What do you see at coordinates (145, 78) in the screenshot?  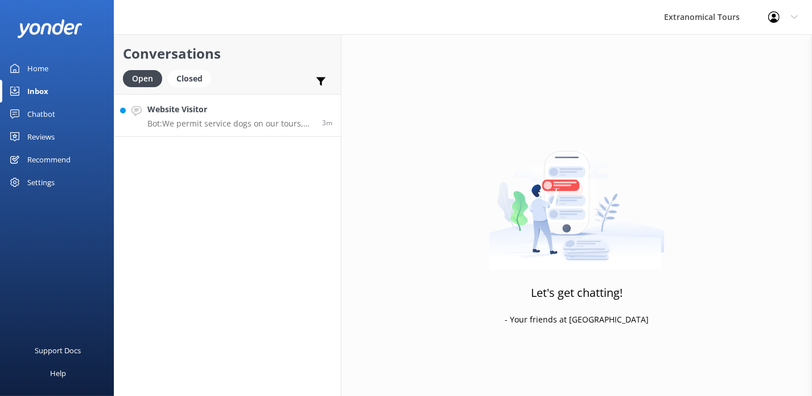 I see `a: Open` at bounding box center [145, 78].